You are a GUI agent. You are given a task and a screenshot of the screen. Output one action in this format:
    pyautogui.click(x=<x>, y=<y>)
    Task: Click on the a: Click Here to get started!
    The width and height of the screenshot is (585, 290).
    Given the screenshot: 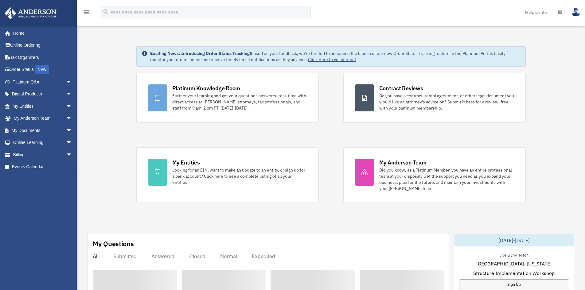 What is the action you would take?
    pyautogui.click(x=332, y=60)
    